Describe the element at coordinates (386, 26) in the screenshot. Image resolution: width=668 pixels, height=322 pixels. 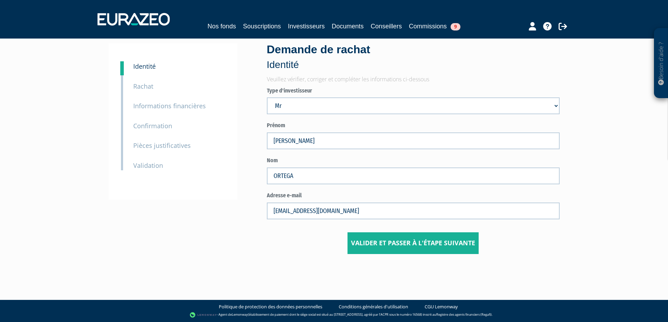
I see `a: Conseillers` at that location.